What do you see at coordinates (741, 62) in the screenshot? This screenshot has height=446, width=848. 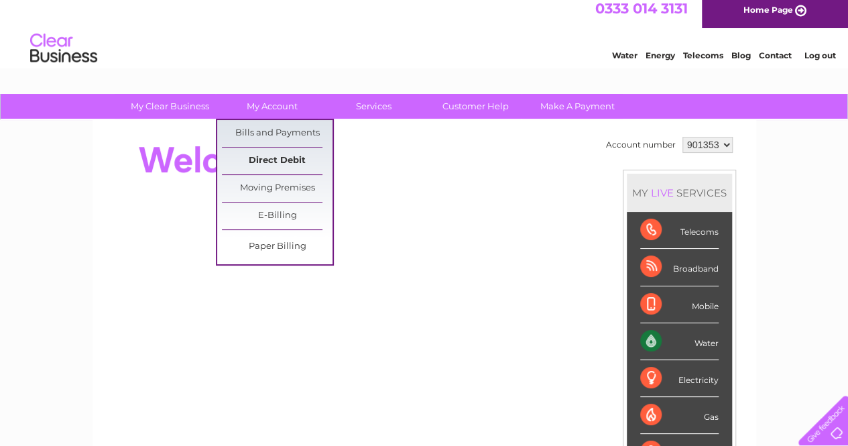 I see `a: Blog` at bounding box center [741, 62].